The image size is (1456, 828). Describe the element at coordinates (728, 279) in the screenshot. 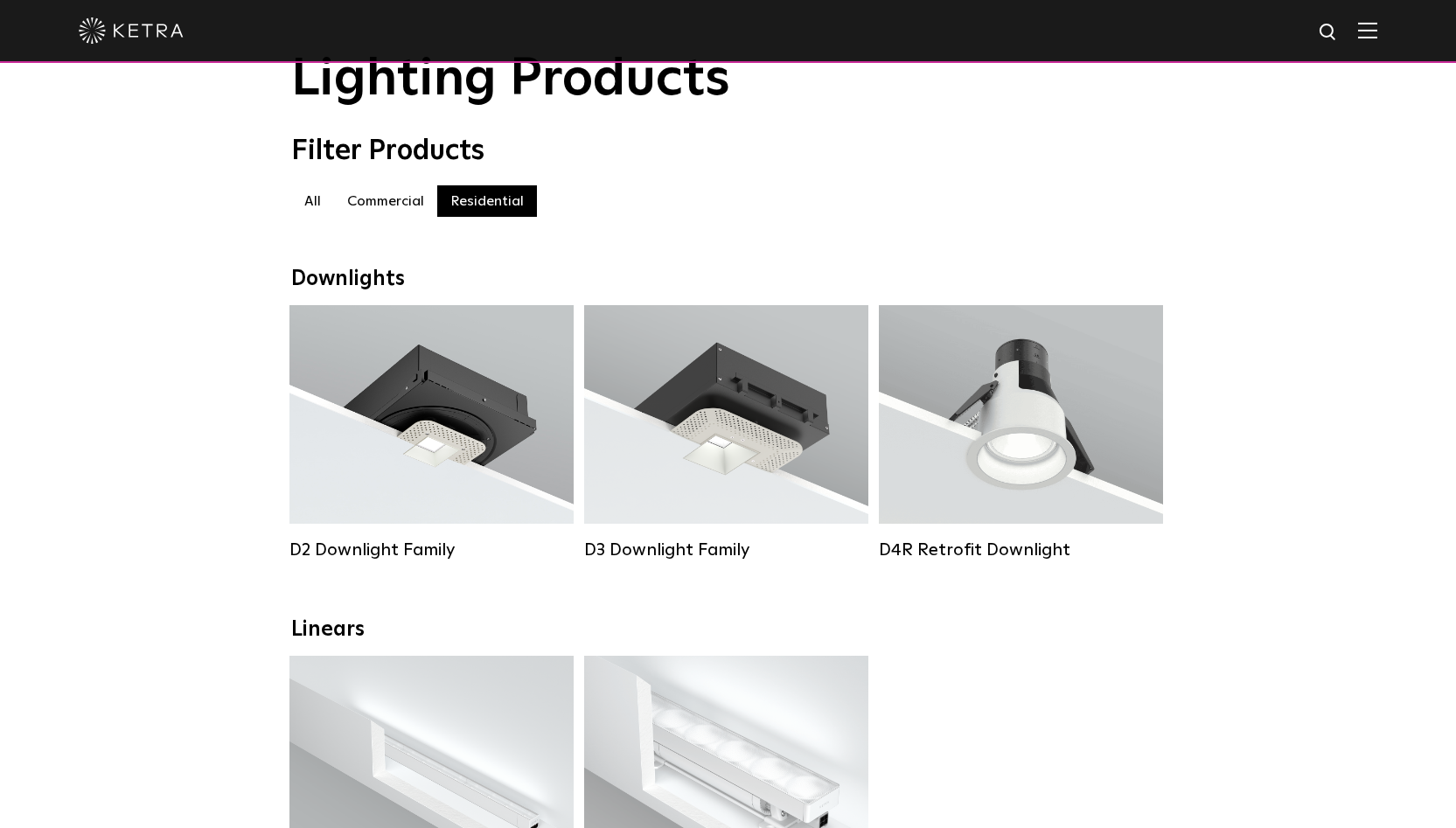

I see `div: Downlights` at that location.